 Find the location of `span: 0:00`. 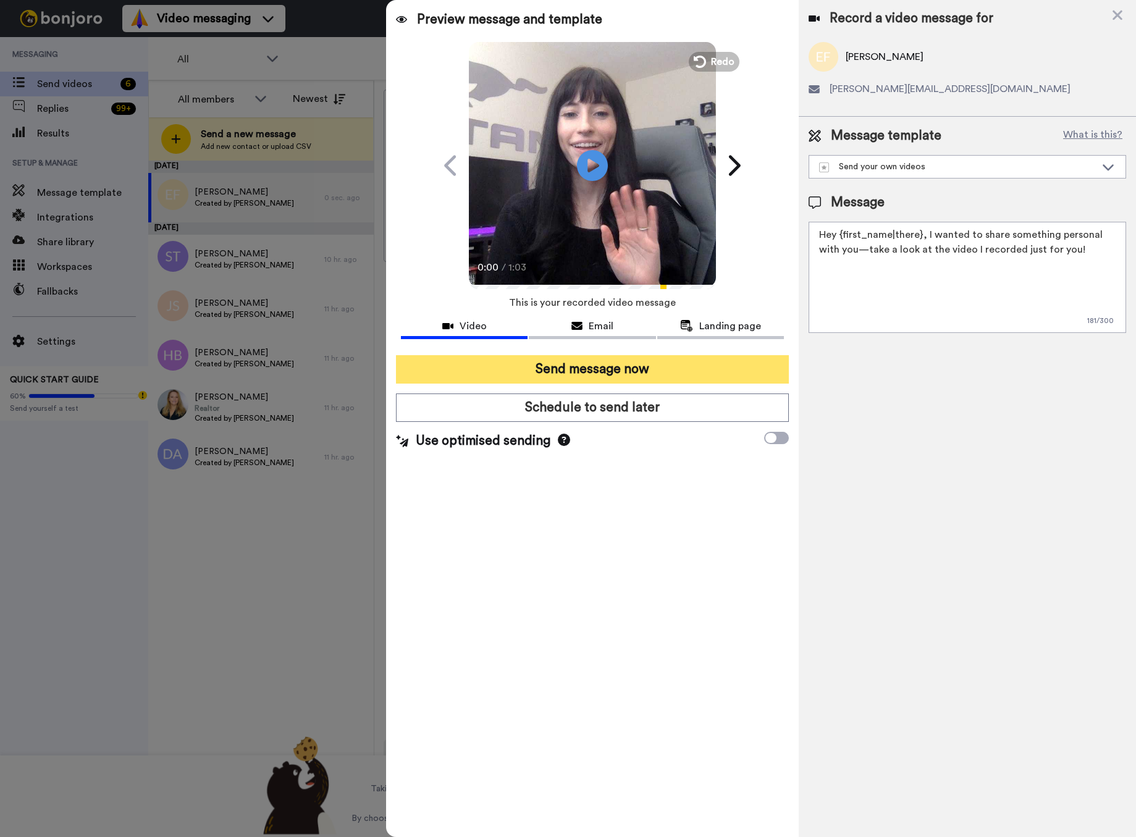

span: 0:00 is located at coordinates (488, 267).